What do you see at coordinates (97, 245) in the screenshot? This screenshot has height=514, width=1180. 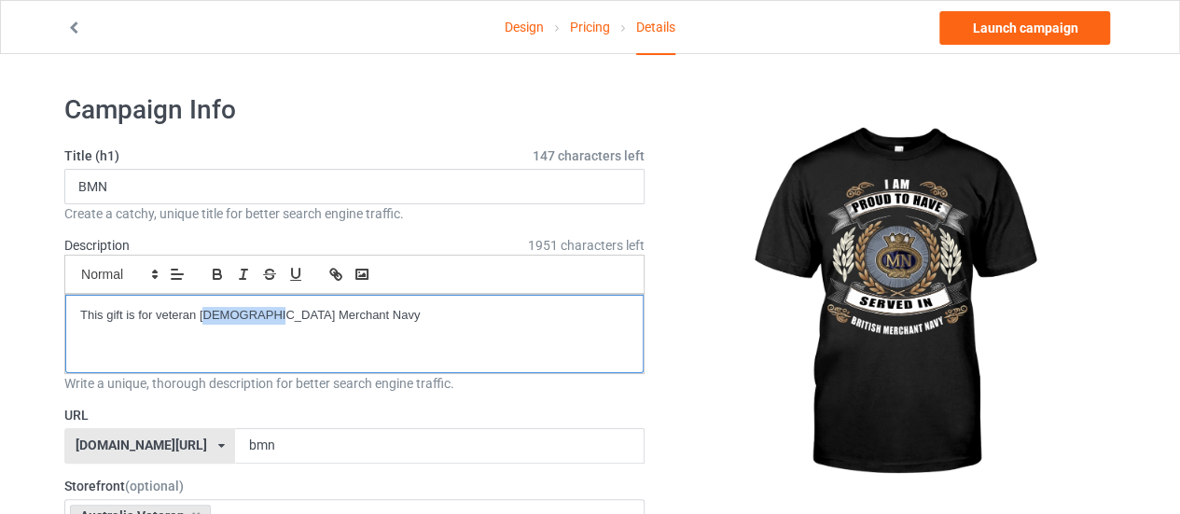 I see `label: Description` at bounding box center [97, 245].